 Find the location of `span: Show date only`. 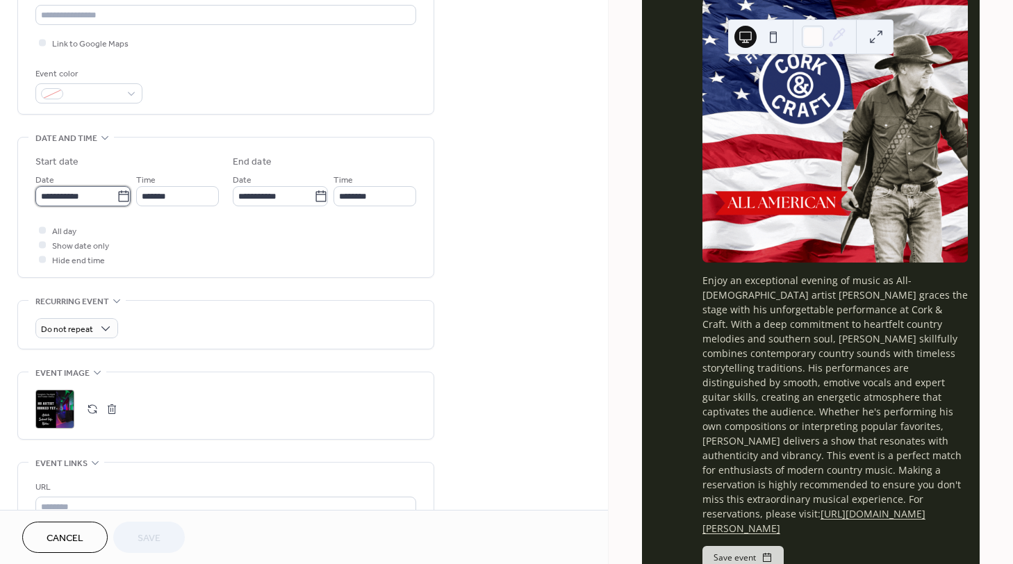

span: Show date only is located at coordinates (81, 246).